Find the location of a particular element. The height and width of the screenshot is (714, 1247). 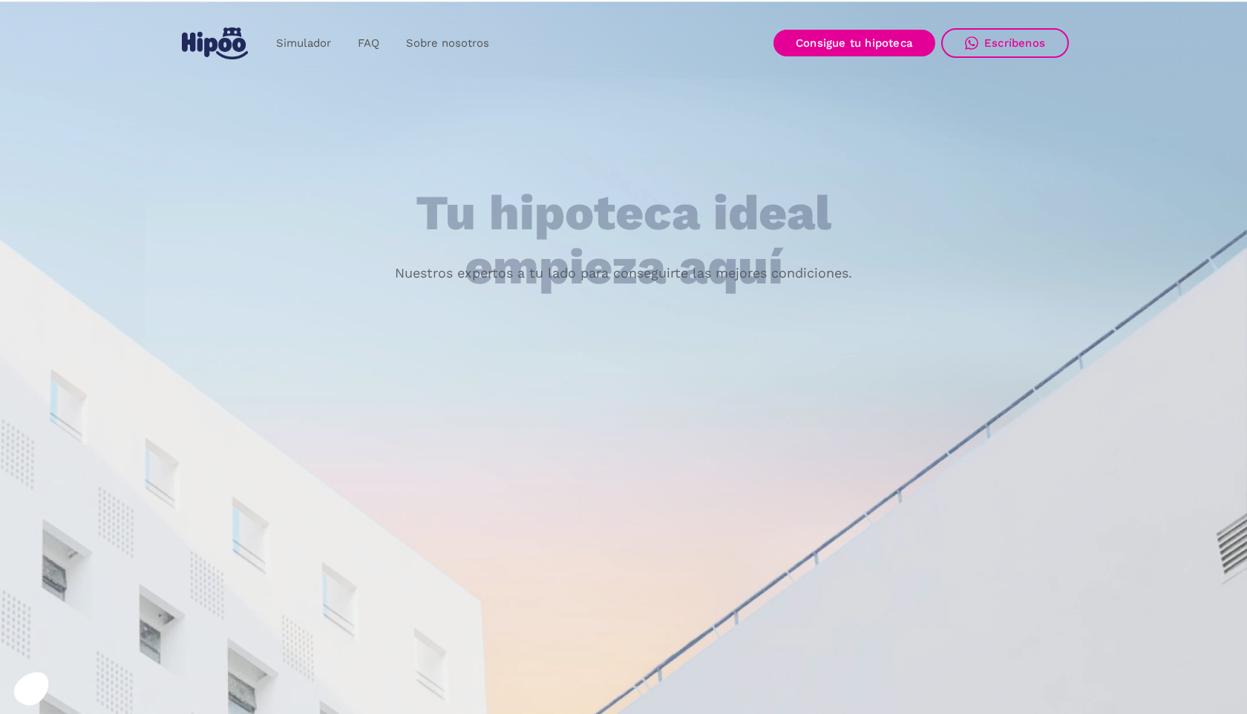

a: FAQ is located at coordinates (368, 43).